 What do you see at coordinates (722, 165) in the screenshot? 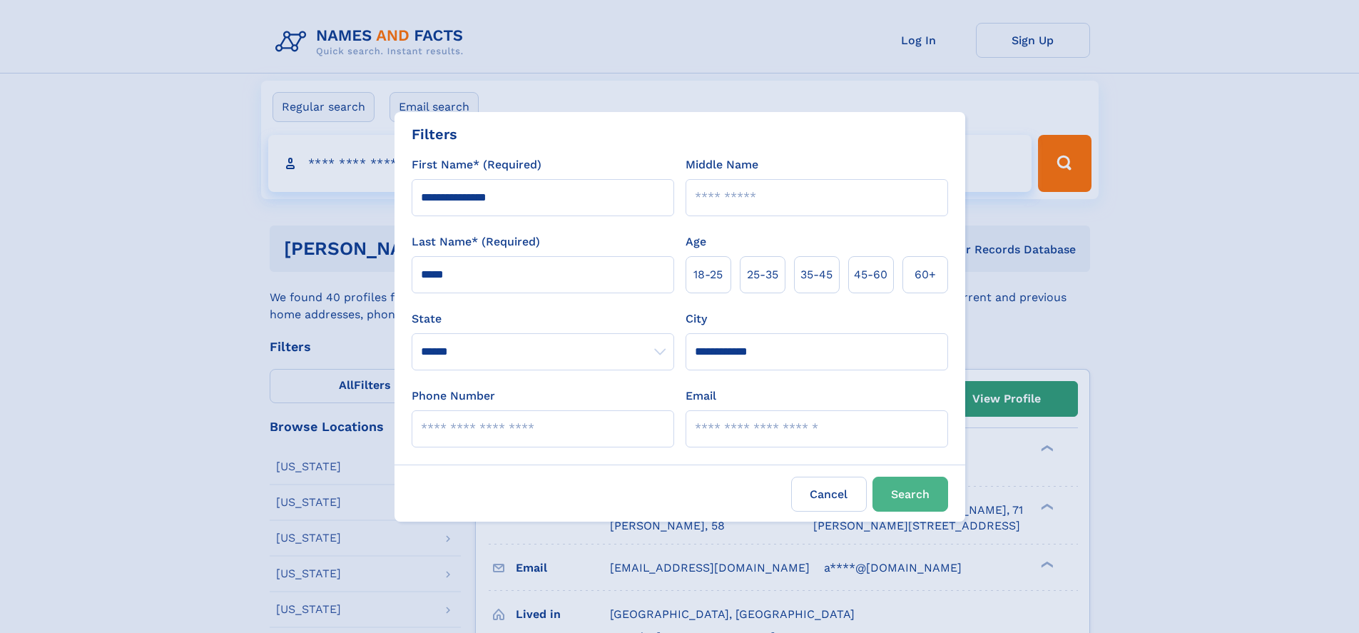
I see `label: Middle Name` at bounding box center [722, 165].